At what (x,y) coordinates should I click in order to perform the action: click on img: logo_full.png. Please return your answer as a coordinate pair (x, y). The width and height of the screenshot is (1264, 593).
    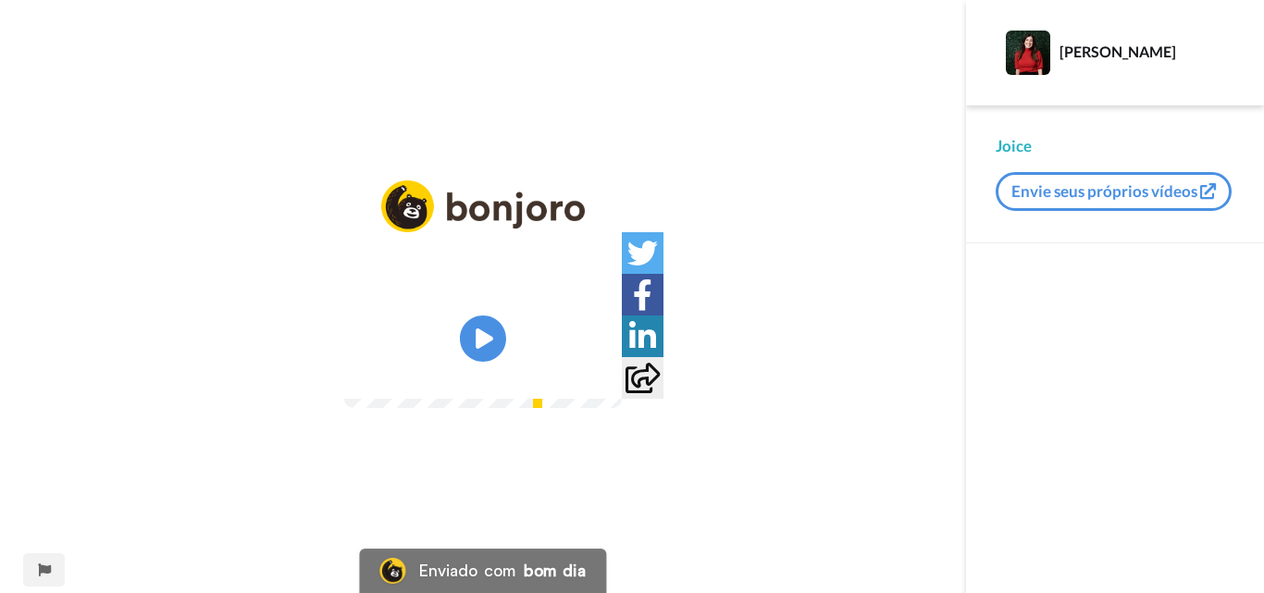
    Looking at the image, I should click on (483, 206).